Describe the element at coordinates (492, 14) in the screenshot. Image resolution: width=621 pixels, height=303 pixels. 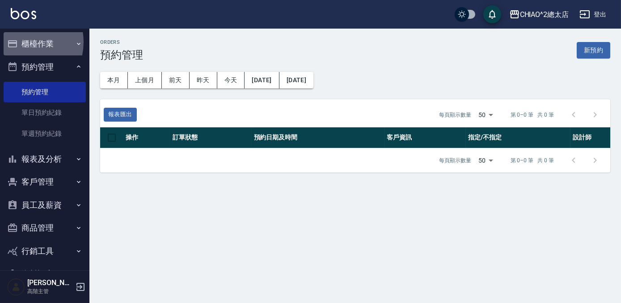
I see `button: save` at that location.